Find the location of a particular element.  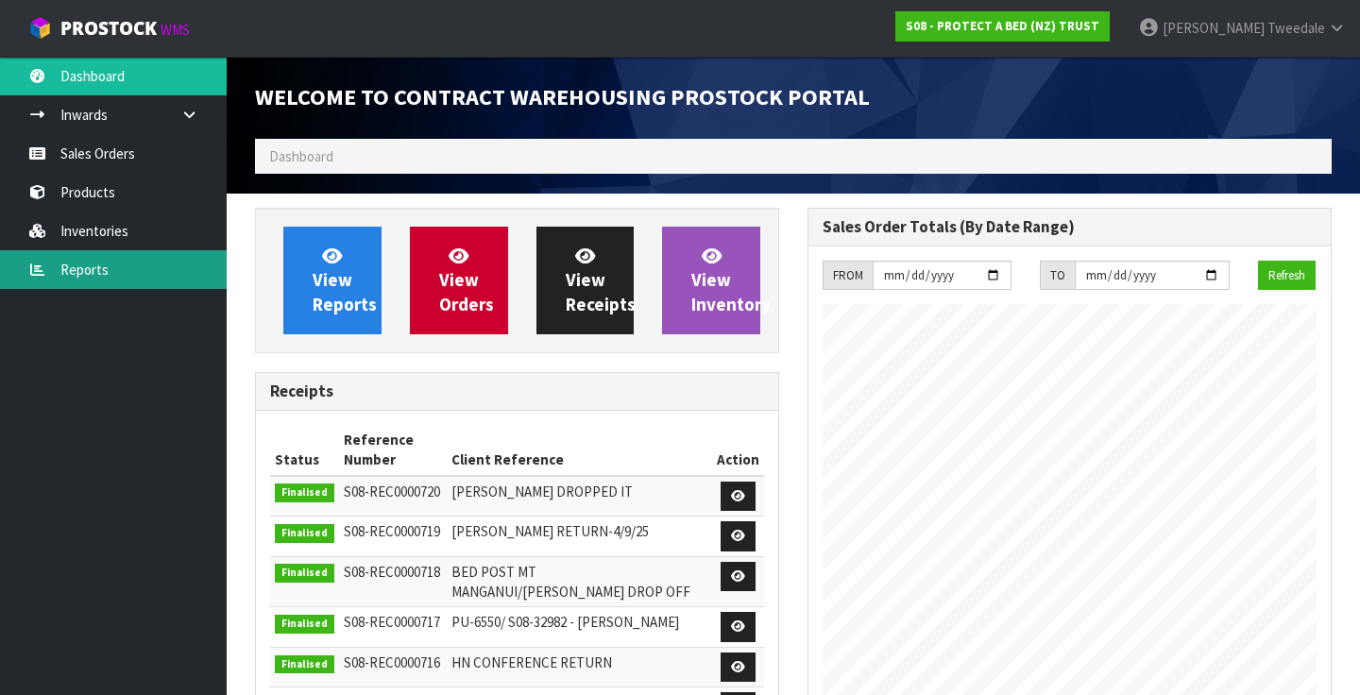

span: Welcome to Contract Warehousing ProStock Portal is located at coordinates (562, 96).